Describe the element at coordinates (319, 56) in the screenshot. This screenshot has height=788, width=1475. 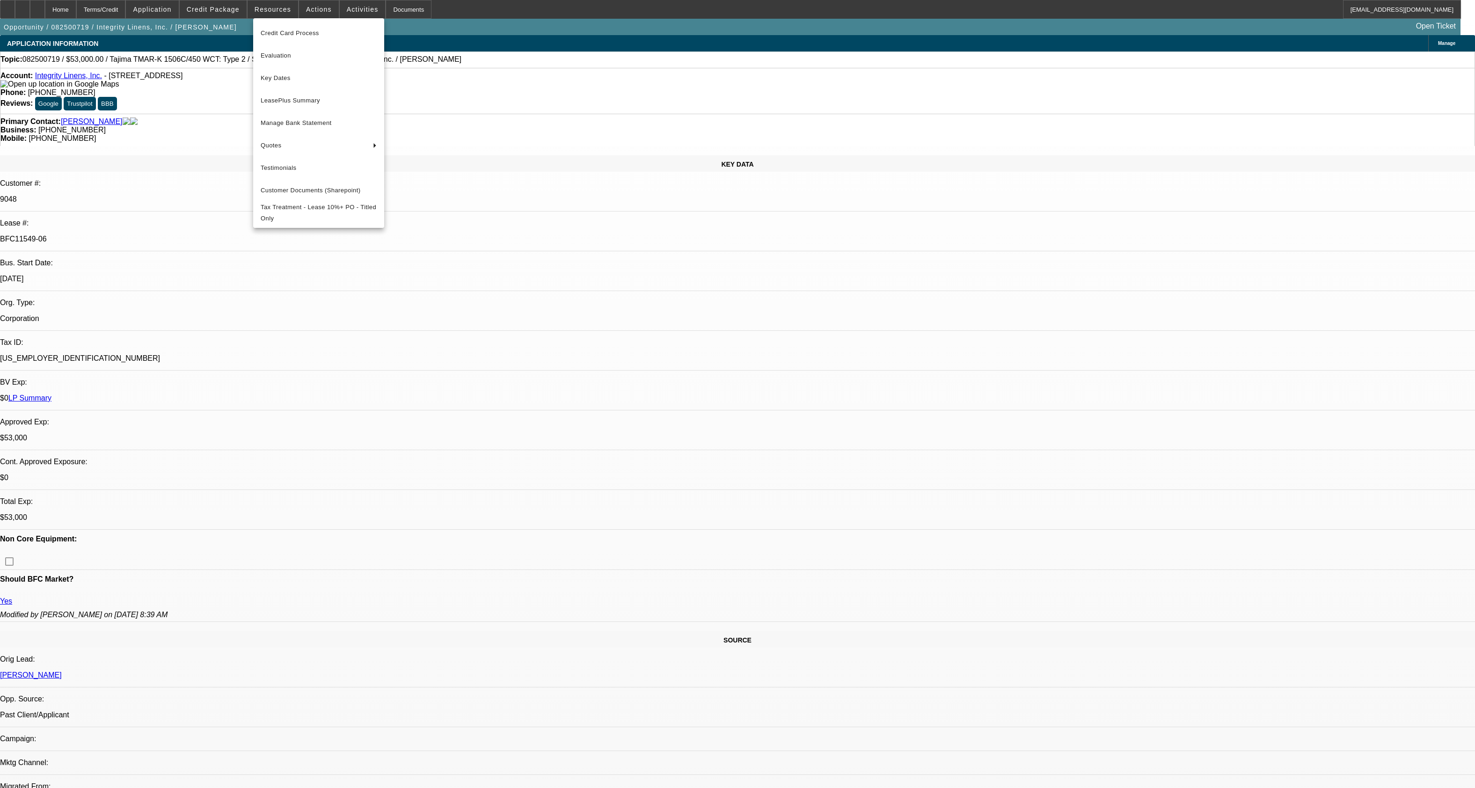
I see `span: Evaluation` at that location.